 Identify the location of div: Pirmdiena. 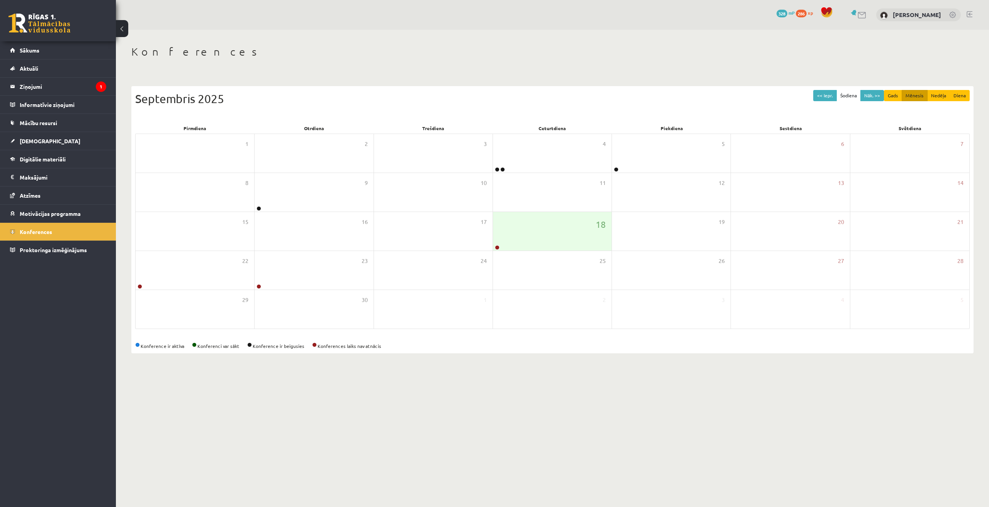
(195, 128).